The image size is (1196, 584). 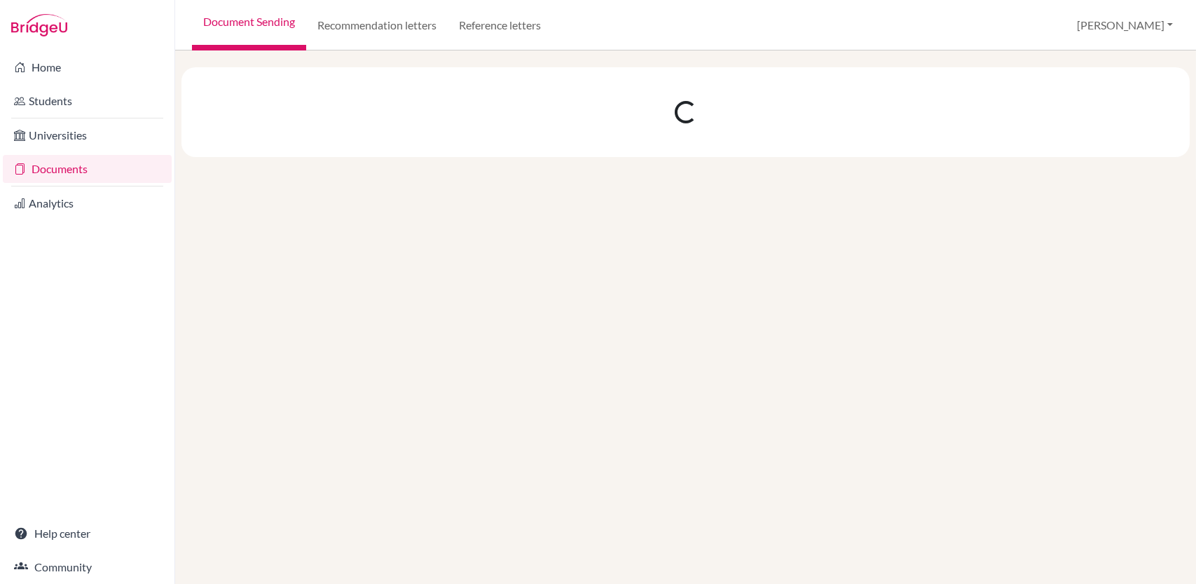 What do you see at coordinates (87, 169) in the screenshot?
I see `a: Documents` at bounding box center [87, 169].